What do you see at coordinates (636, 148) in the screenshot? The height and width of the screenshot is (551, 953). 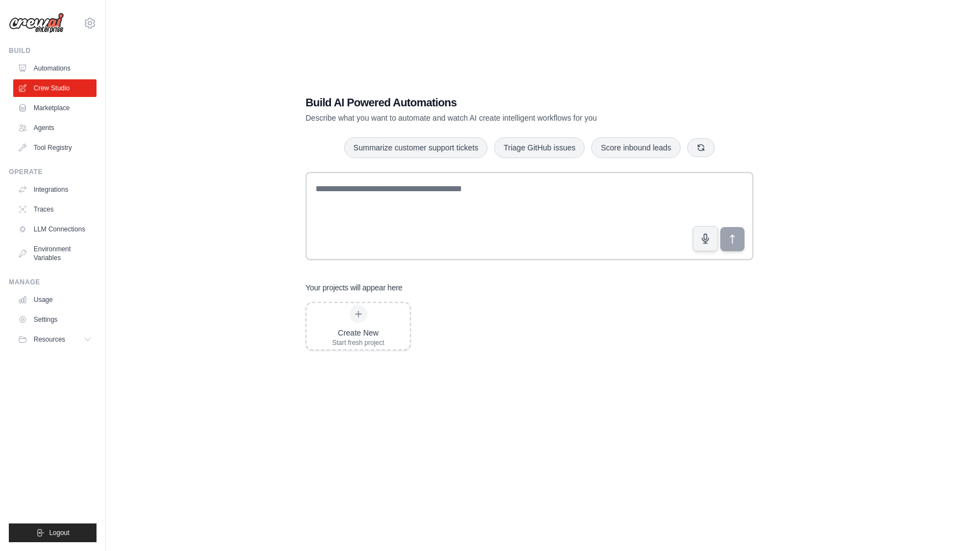 I see `button: Score inbound leads` at bounding box center [636, 148].